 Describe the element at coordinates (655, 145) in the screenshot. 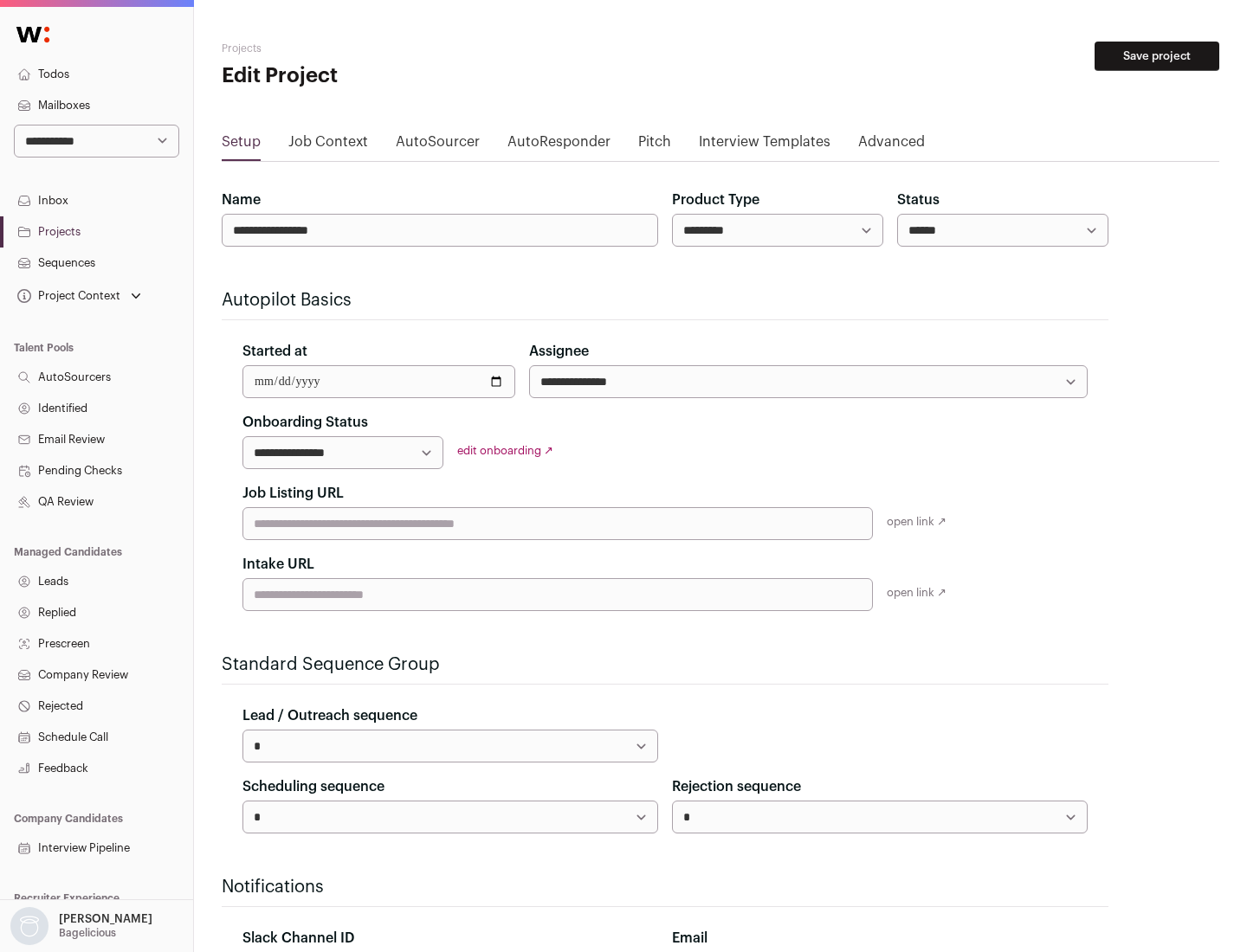

I see `a: Pitch` at that location.